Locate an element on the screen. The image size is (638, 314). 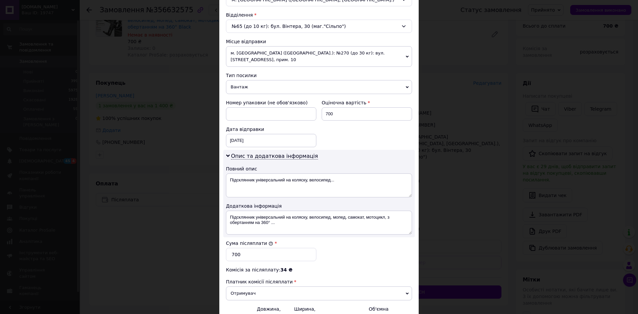
div: Повний опис is located at coordinates (319, 169).